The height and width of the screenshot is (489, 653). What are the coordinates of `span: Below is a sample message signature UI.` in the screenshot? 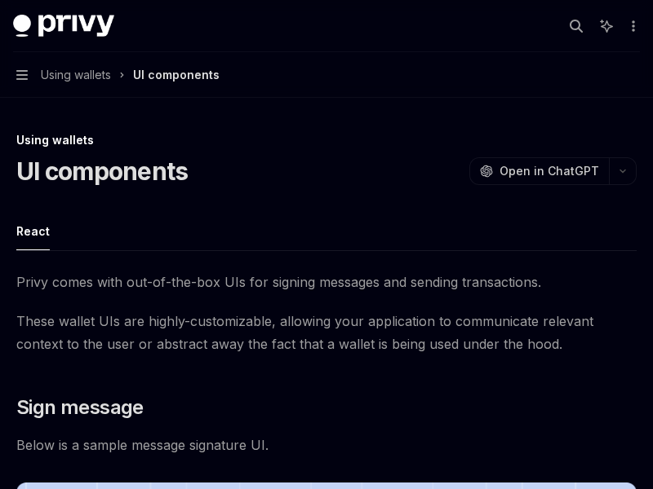 It's located at (326, 445).